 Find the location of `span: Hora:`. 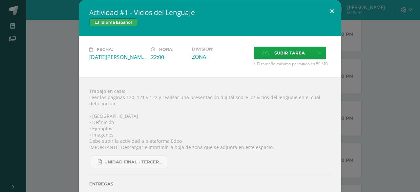

span: Hora: is located at coordinates (166, 49).